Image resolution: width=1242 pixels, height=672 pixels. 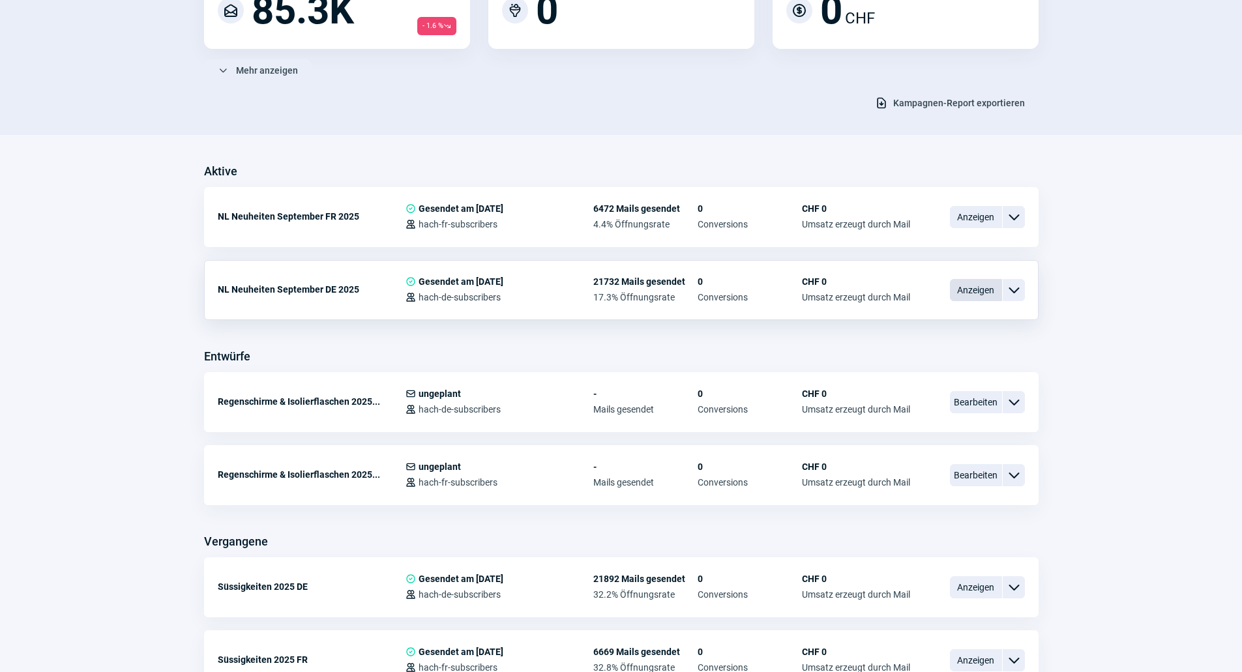 I want to click on button: Kampagnen-Report exportieren, so click(x=950, y=103).